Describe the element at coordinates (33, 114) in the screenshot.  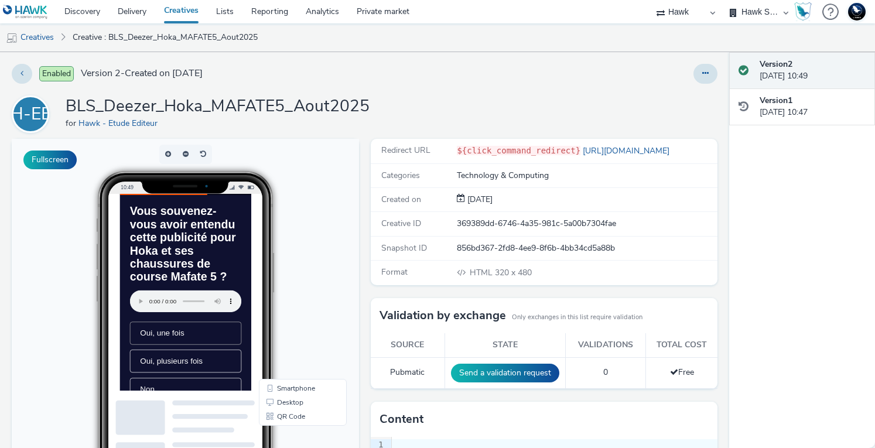
I see `a: H-EE` at that location.